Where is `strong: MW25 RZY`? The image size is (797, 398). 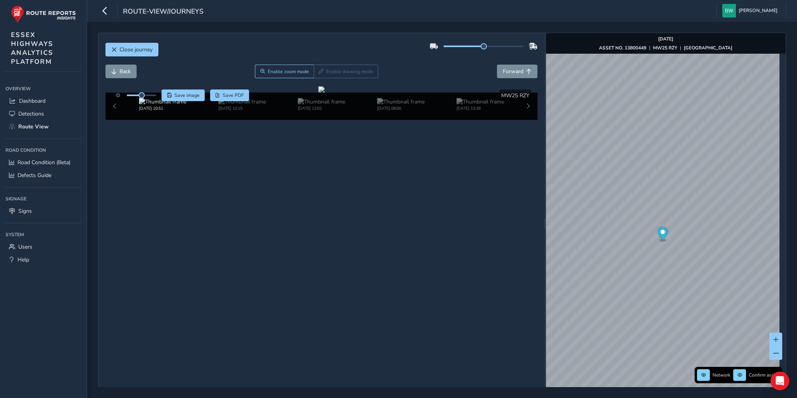
strong: MW25 RZY is located at coordinates (665, 48).